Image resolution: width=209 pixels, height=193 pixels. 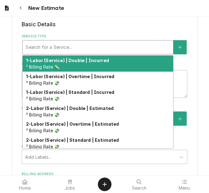 What do you see at coordinates (104, 121) in the screenshot?
I see `div: Equipment` at bounding box center [104, 121].